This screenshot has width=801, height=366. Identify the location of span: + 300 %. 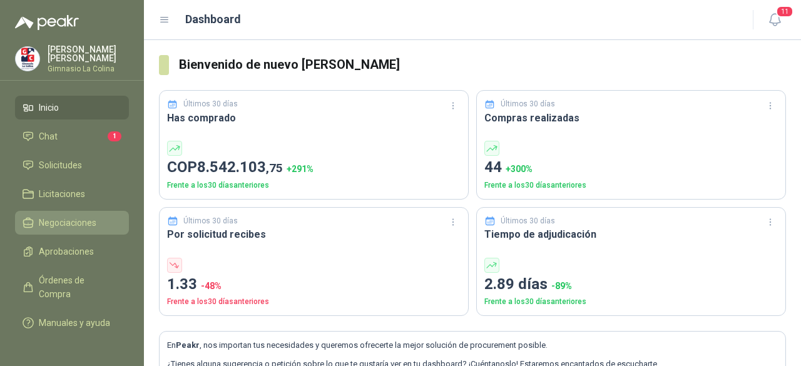
(519, 169).